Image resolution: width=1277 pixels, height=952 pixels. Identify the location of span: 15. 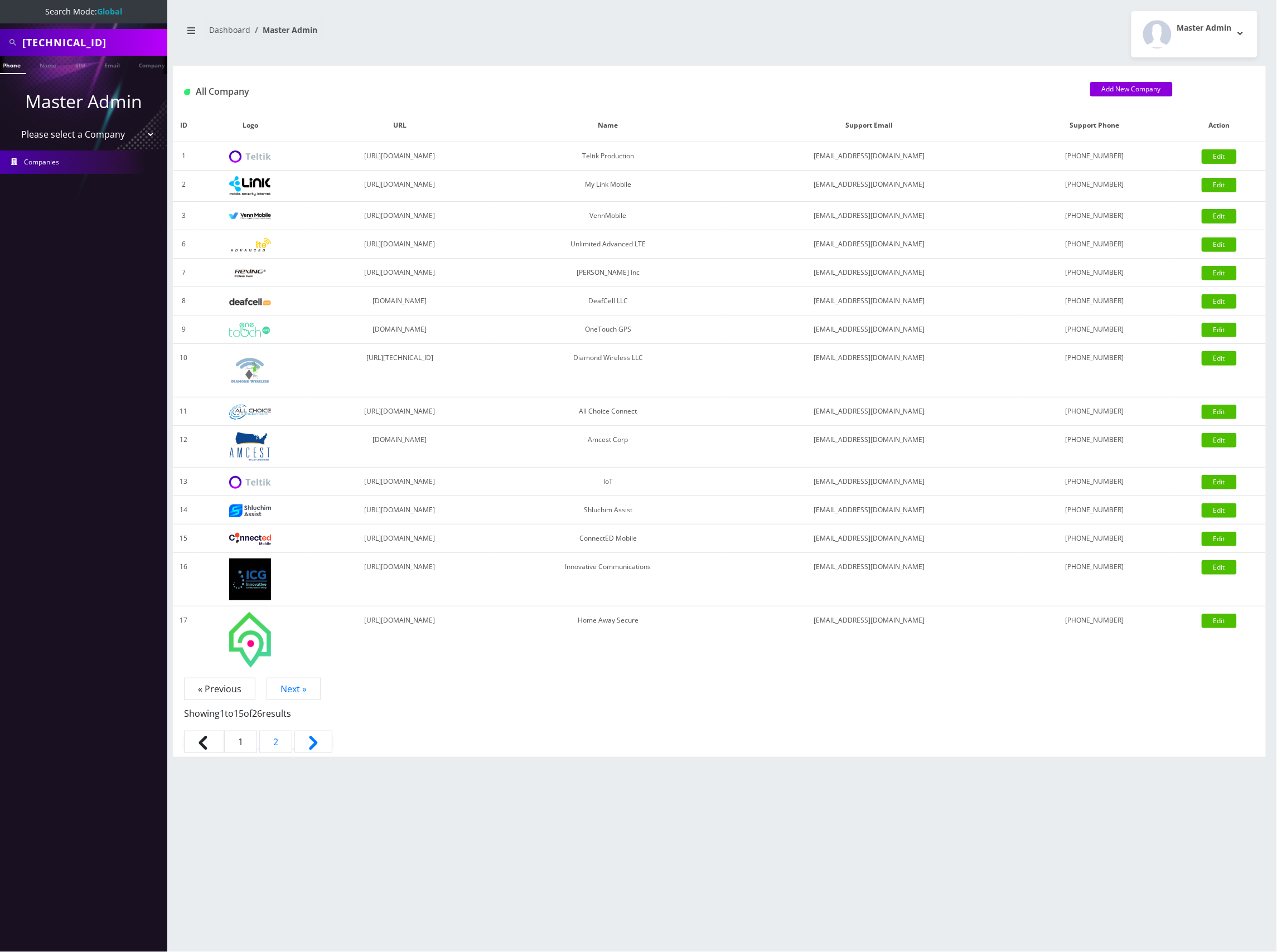
(239, 714).